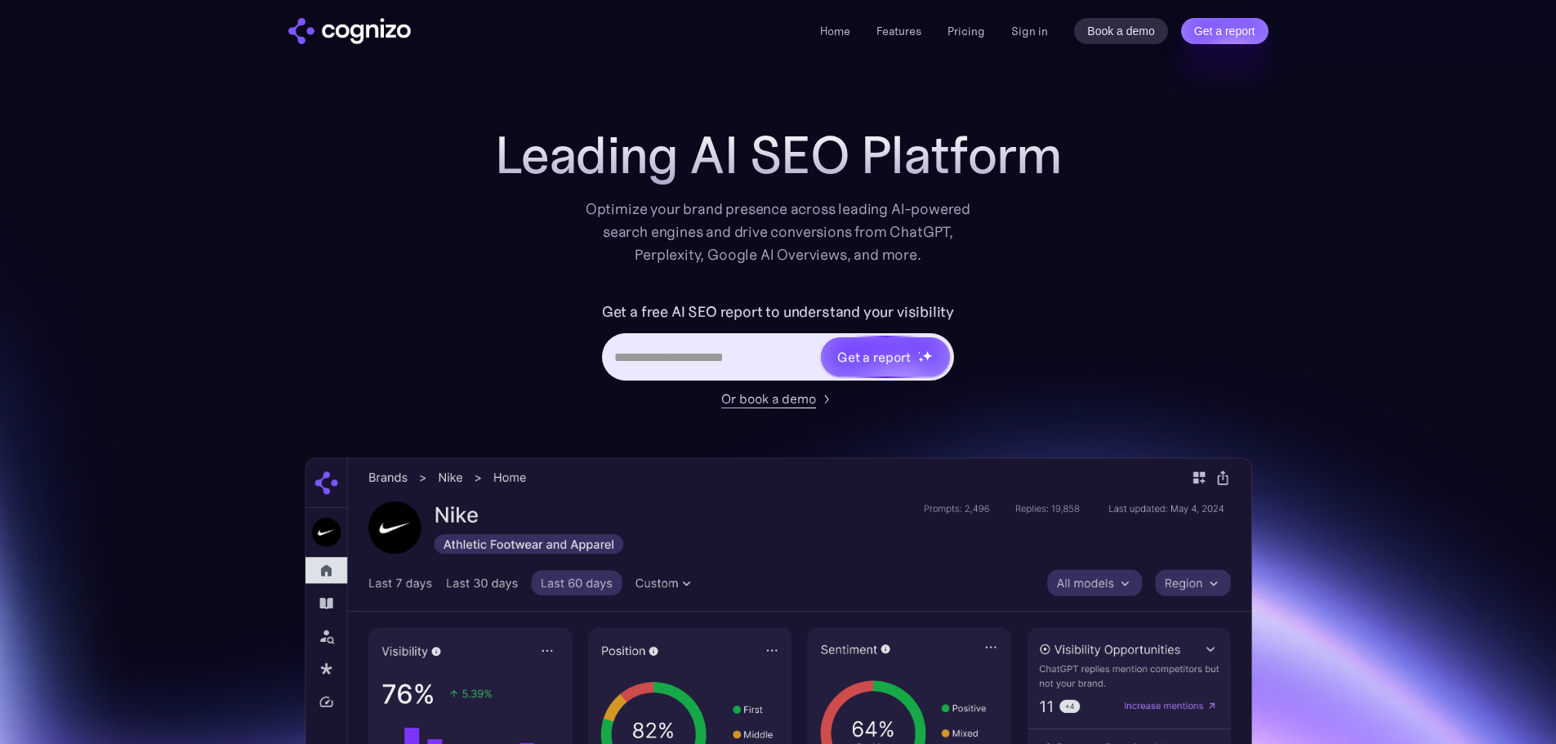 This screenshot has width=1556, height=744. Describe the element at coordinates (1029, 31) in the screenshot. I see `a: Sign in` at that location.